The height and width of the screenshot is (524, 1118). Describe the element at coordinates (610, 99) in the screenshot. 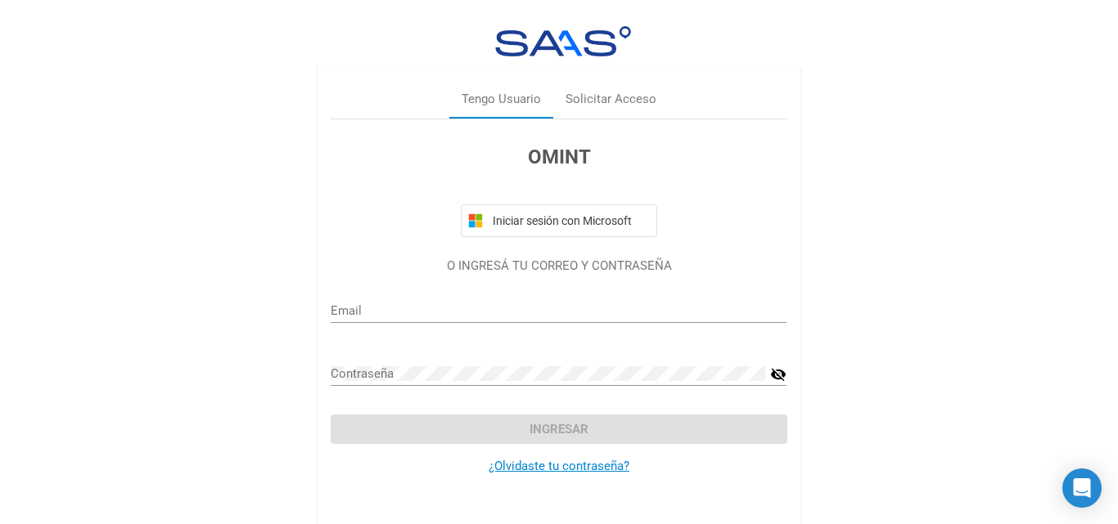

I see `div: Solicitar Acceso` at that location.